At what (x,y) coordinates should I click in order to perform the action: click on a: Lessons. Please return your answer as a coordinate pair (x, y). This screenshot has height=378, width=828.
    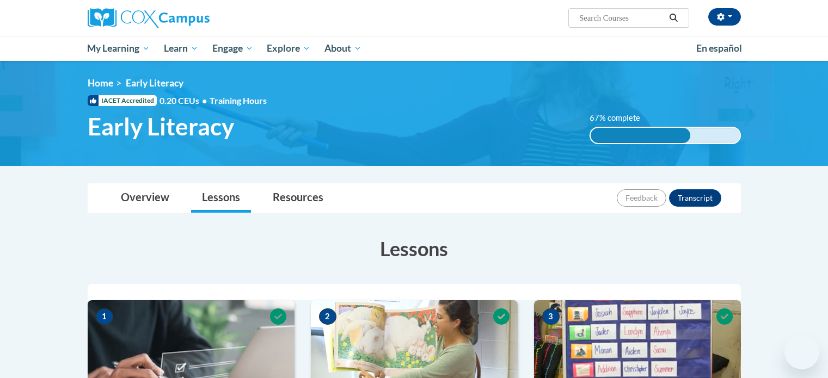
    Looking at the image, I should click on (221, 198).